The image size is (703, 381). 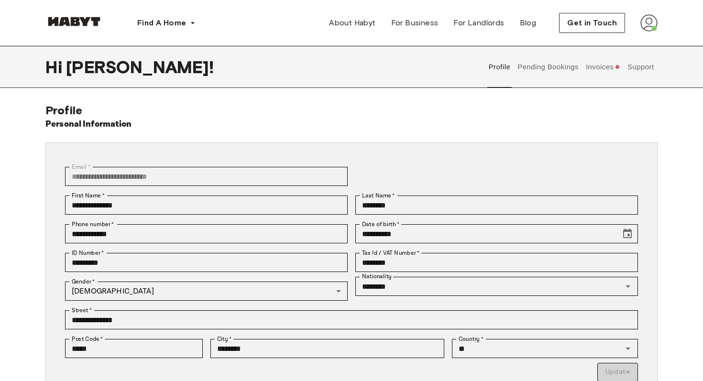 What do you see at coordinates (391, 253) in the screenshot?
I see `label: Tax Id / VAT Number` at bounding box center [391, 253].